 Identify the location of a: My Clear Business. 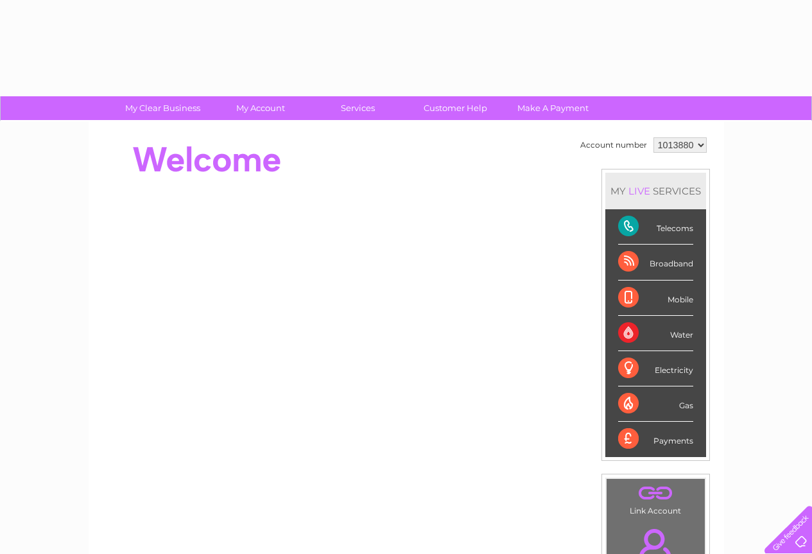
(162, 108).